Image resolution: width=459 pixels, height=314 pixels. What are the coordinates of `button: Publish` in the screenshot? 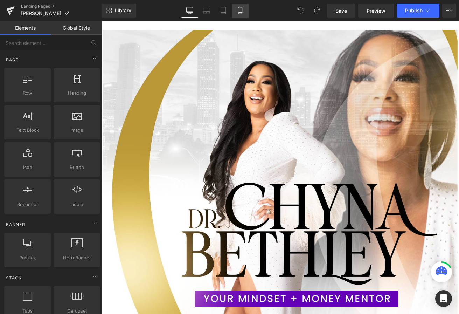 It's located at (418, 11).